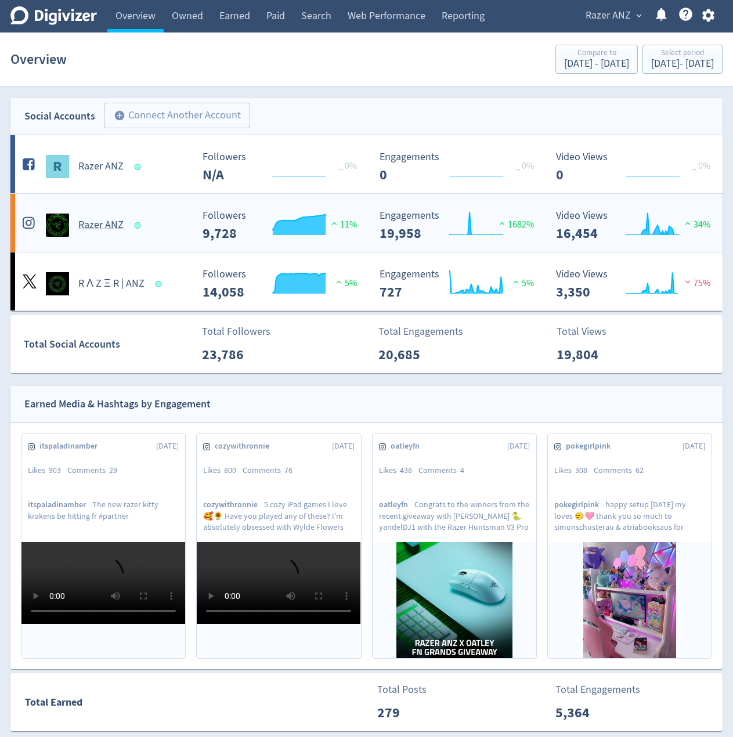 The width and height of the screenshot is (733, 737). I want to click on span: Data last synced: 3 Sep 2025, 1:01am (AEST), so click(160, 284).